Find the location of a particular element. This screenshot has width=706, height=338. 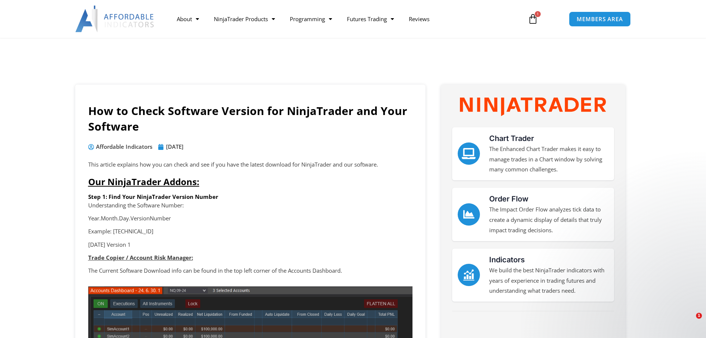

a: Programming is located at coordinates (311, 19).